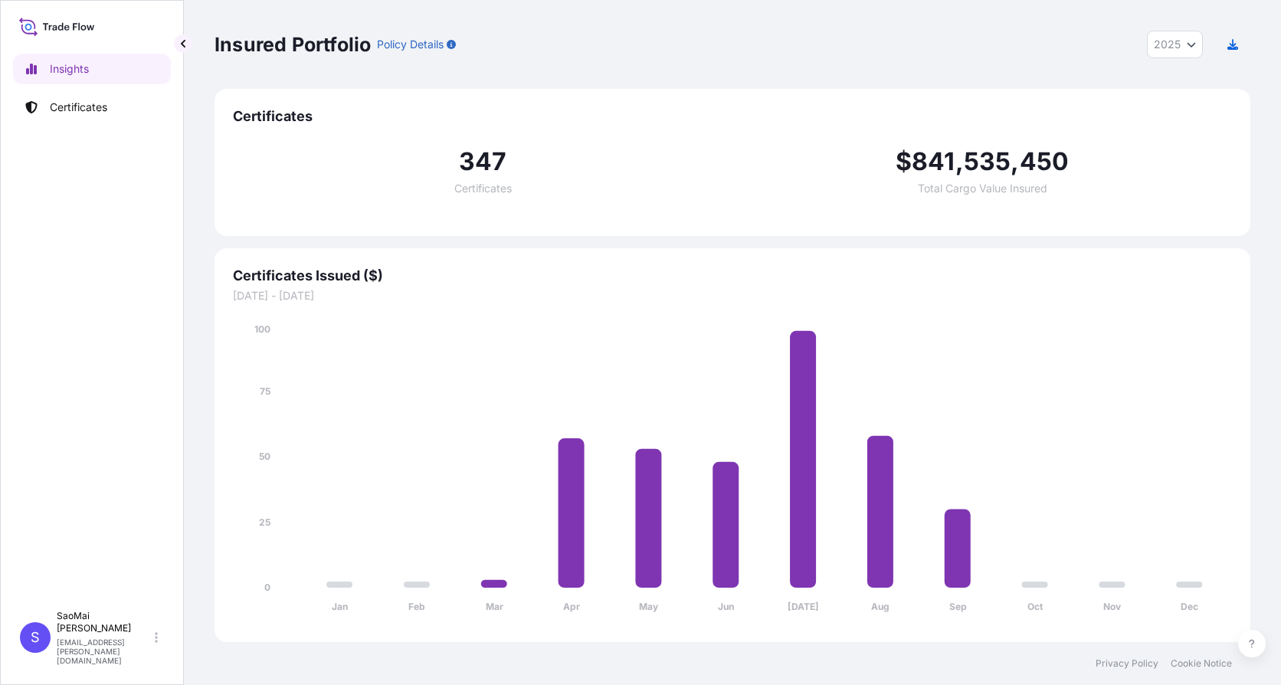 This screenshot has height=685, width=1281. What do you see at coordinates (1202, 664) in the screenshot?
I see `a: Cookie Notice` at bounding box center [1202, 664].